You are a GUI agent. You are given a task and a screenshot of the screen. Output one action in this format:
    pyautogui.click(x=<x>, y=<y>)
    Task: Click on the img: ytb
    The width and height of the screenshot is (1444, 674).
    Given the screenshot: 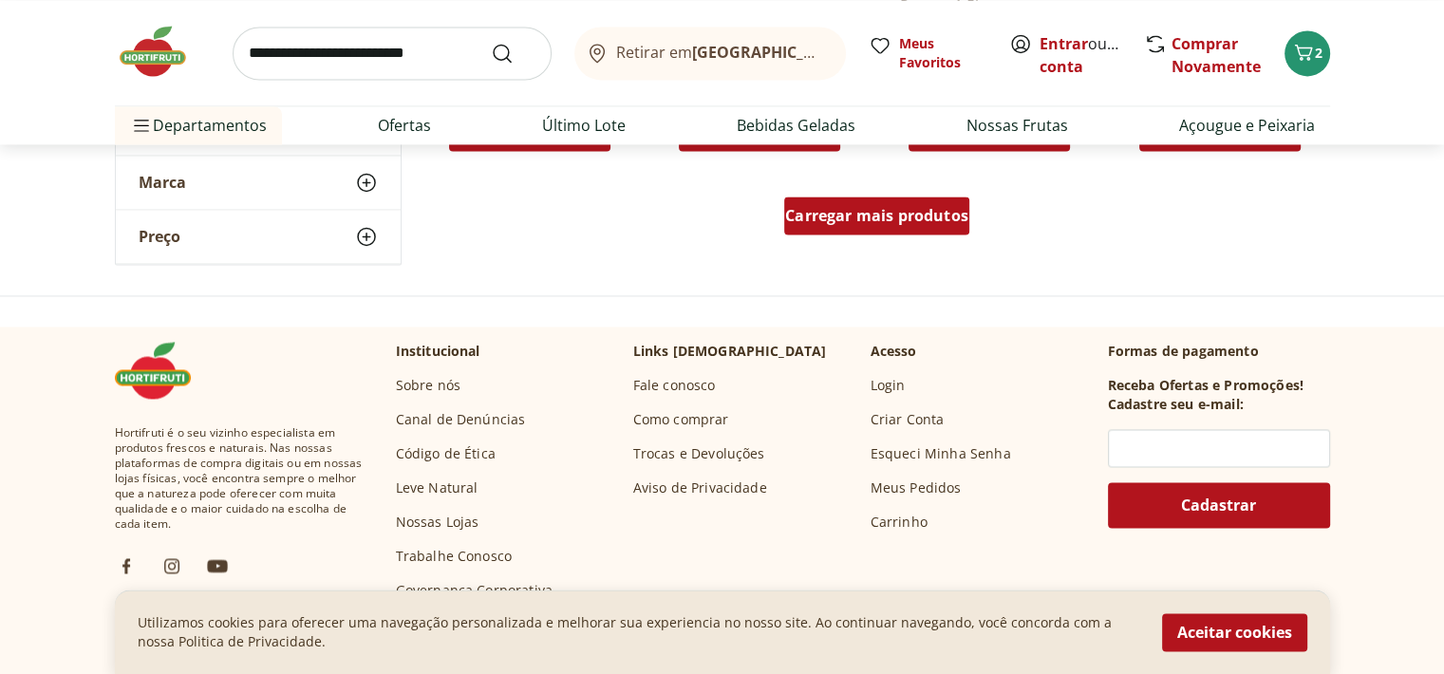 What is the action you would take?
    pyautogui.click(x=217, y=566)
    